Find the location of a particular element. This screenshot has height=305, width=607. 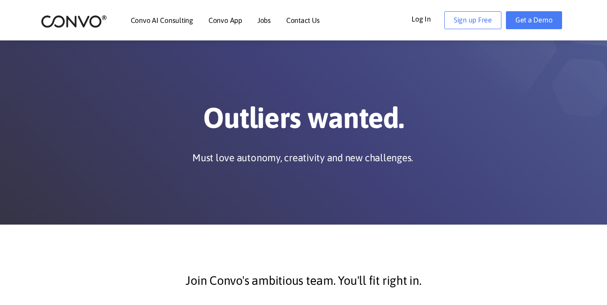

h1: Outliers wanted. is located at coordinates (304, 121).